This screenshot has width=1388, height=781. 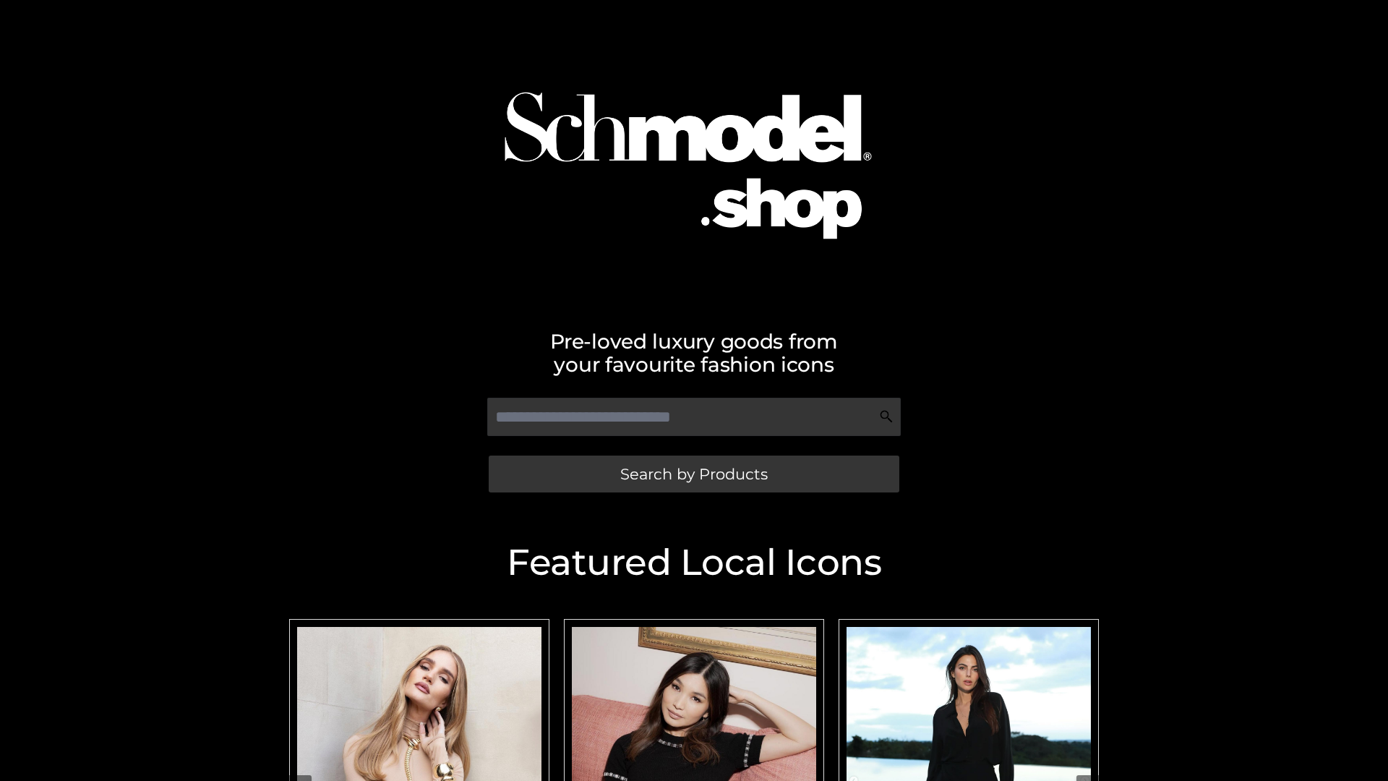 What do you see at coordinates (694, 562) in the screenshot?
I see `h2: Featured Local Icons​` at bounding box center [694, 562].